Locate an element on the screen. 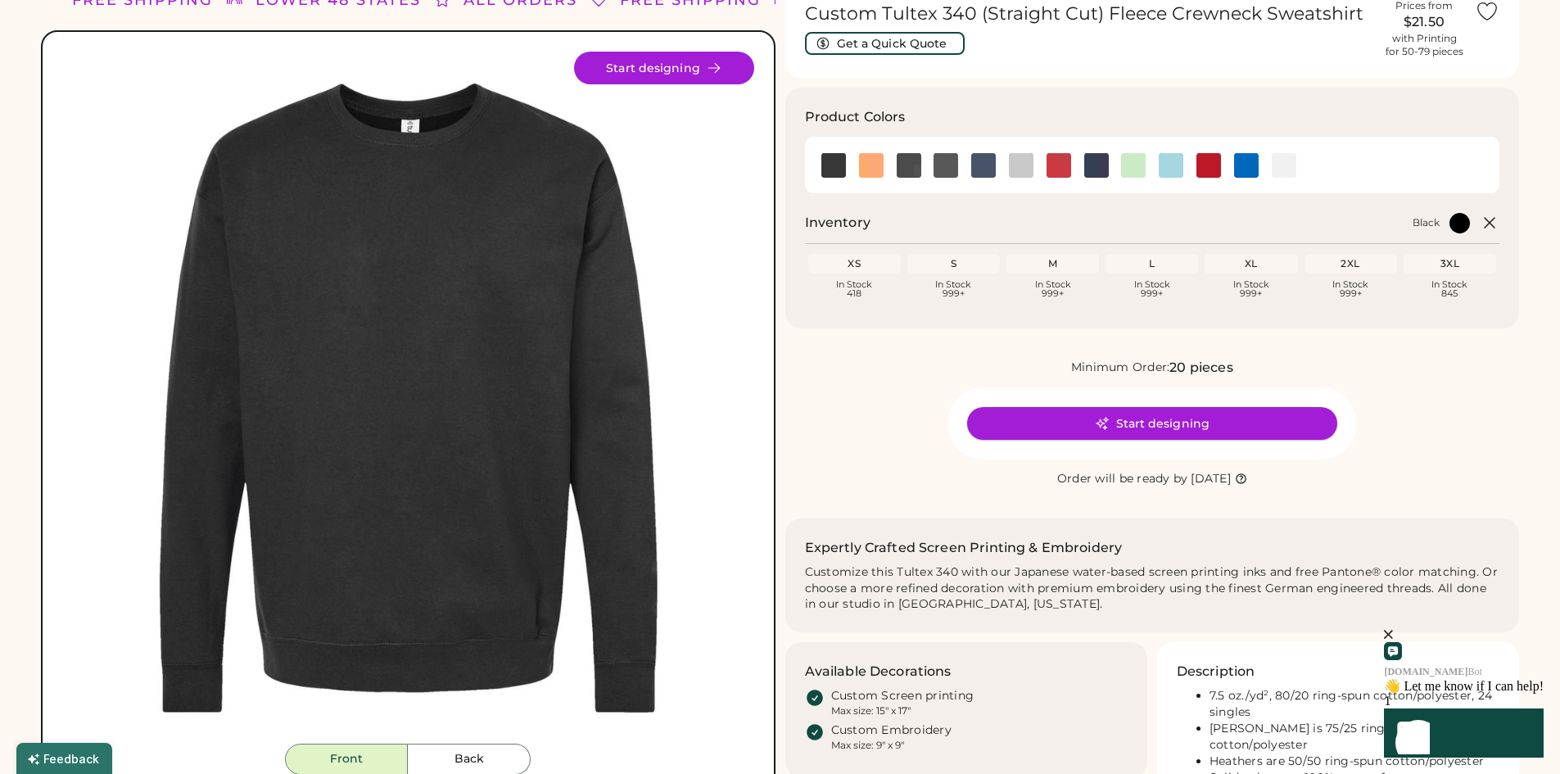 This screenshot has width=1560, height=774. div: 20 pieces is located at coordinates (1201, 368).